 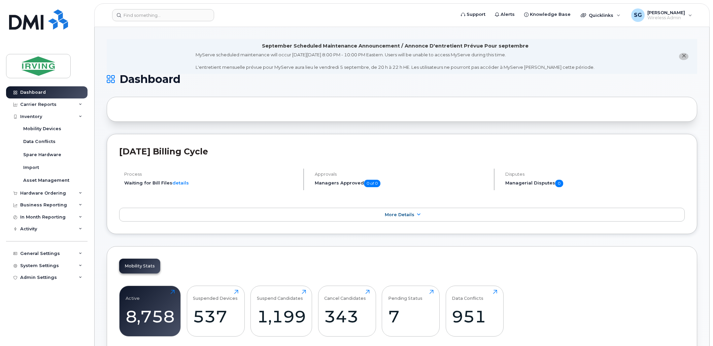 I want to click on a: details, so click(x=181, y=183).